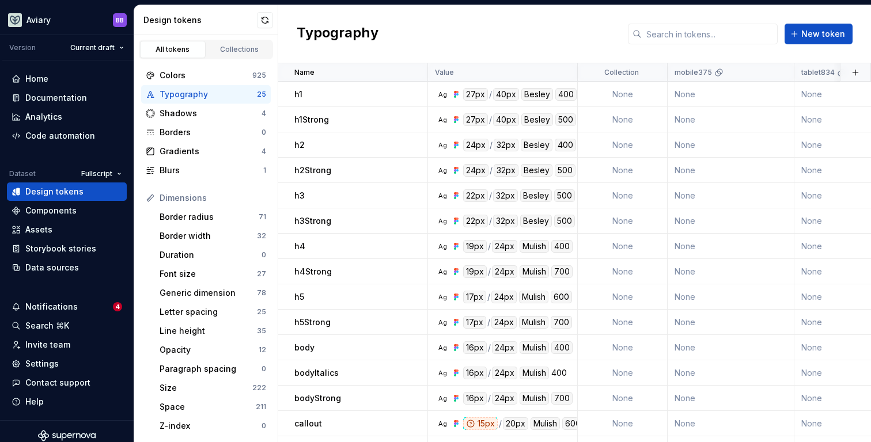  What do you see at coordinates (120, 20) in the screenshot?
I see `div: BB` at bounding box center [120, 20].